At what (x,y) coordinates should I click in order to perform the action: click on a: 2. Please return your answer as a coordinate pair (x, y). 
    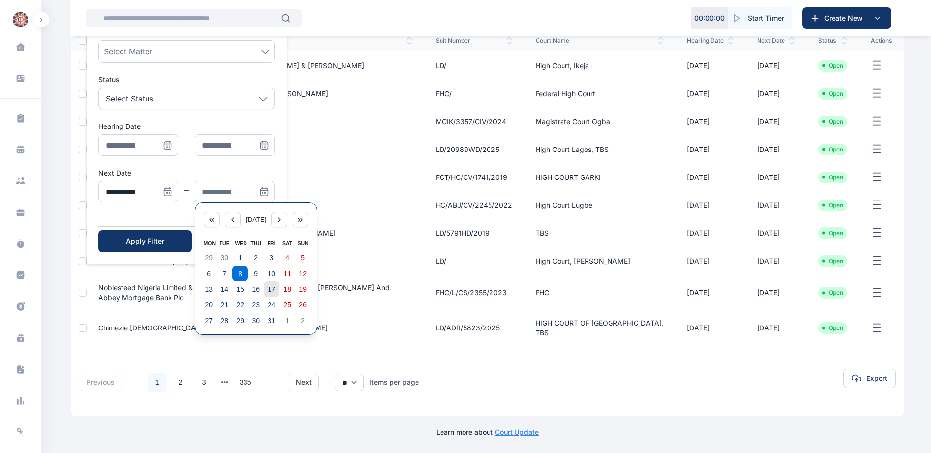
    Looking at the image, I should click on (181, 382).